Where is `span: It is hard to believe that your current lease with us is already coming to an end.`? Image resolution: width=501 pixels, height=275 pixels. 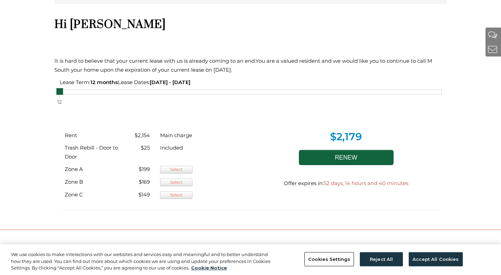 span: It is hard to believe that your current lease with us is already coming to an end. is located at coordinates (155, 61).